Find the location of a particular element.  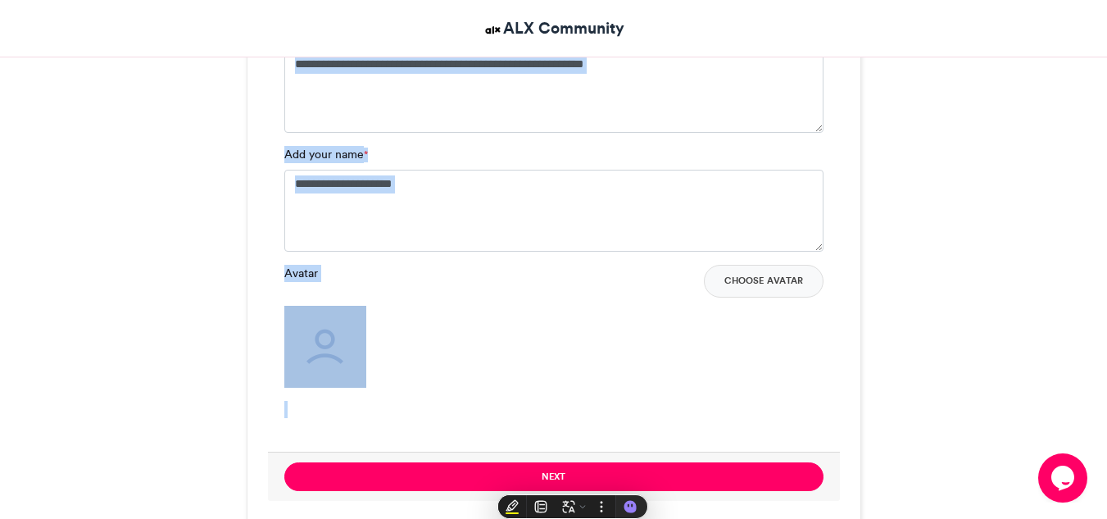

img: user_filled.png is located at coordinates (325, 347).